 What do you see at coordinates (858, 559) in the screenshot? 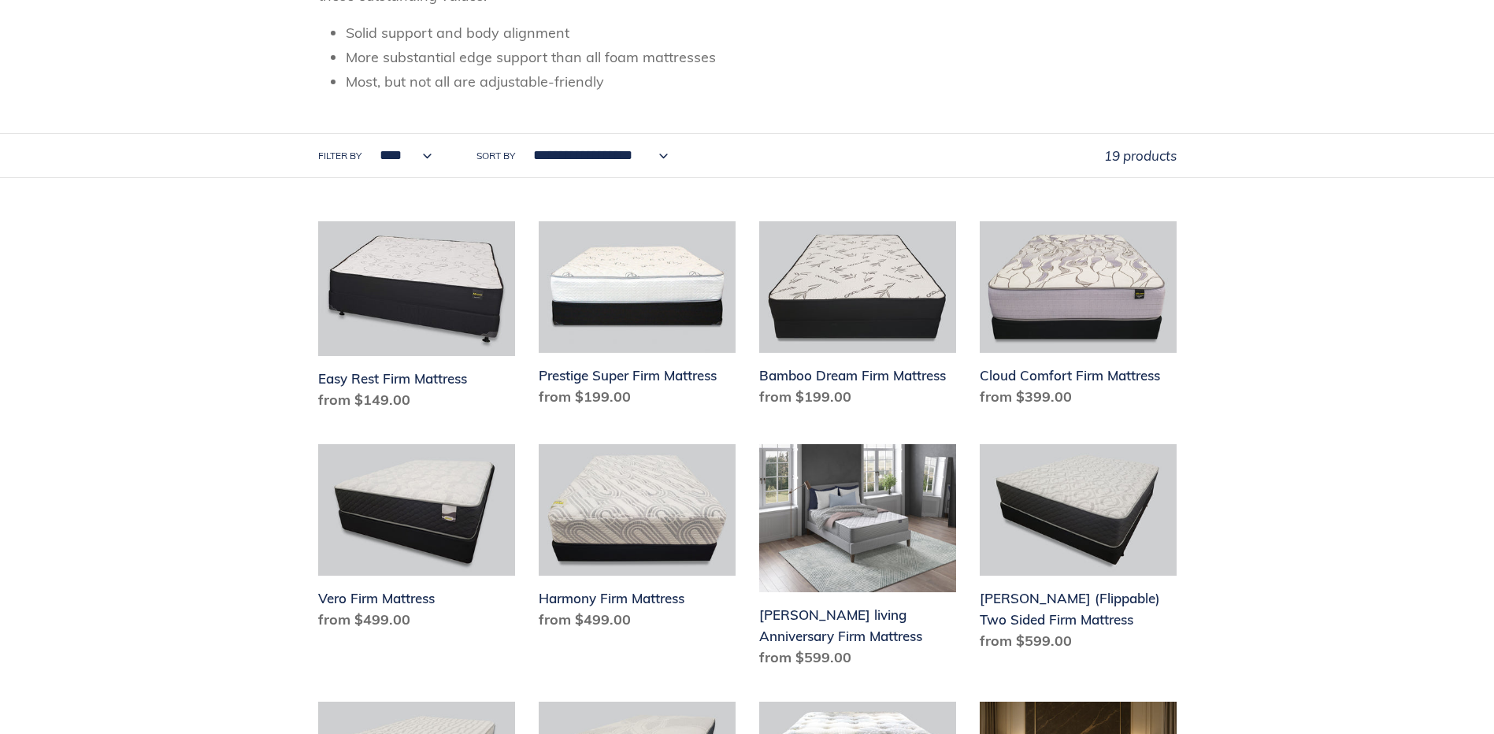
I see `a: Scott living Anniversary Firm Mattress` at bounding box center [858, 559].